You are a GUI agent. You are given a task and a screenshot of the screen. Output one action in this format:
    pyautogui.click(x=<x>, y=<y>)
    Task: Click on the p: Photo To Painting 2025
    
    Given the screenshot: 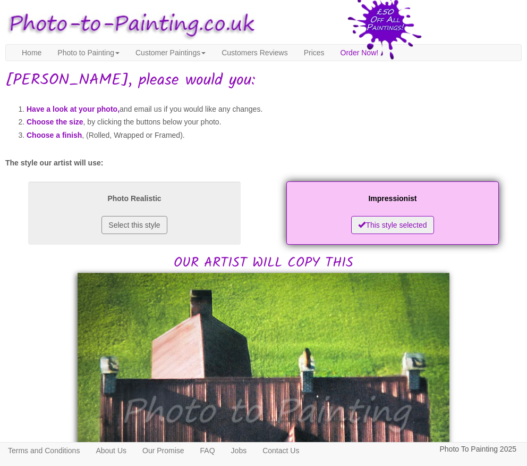 What is the action you would take?
    pyautogui.click(x=478, y=449)
    